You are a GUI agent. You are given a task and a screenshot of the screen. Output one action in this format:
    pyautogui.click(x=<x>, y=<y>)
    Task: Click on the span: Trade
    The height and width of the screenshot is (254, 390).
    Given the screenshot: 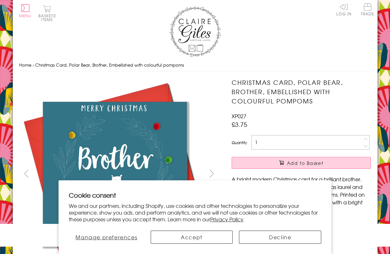 What is the action you would take?
    pyautogui.click(x=367, y=9)
    